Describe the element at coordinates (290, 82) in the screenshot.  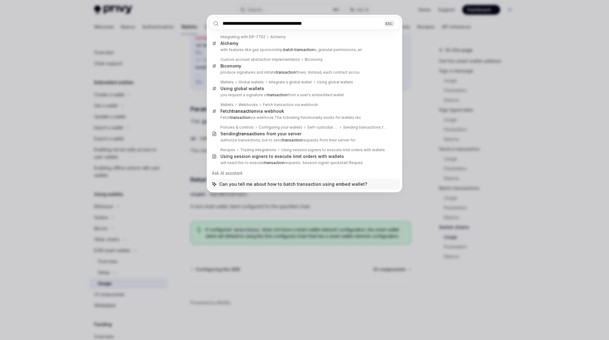
I see `div: Integrate a global wallet` at that location.